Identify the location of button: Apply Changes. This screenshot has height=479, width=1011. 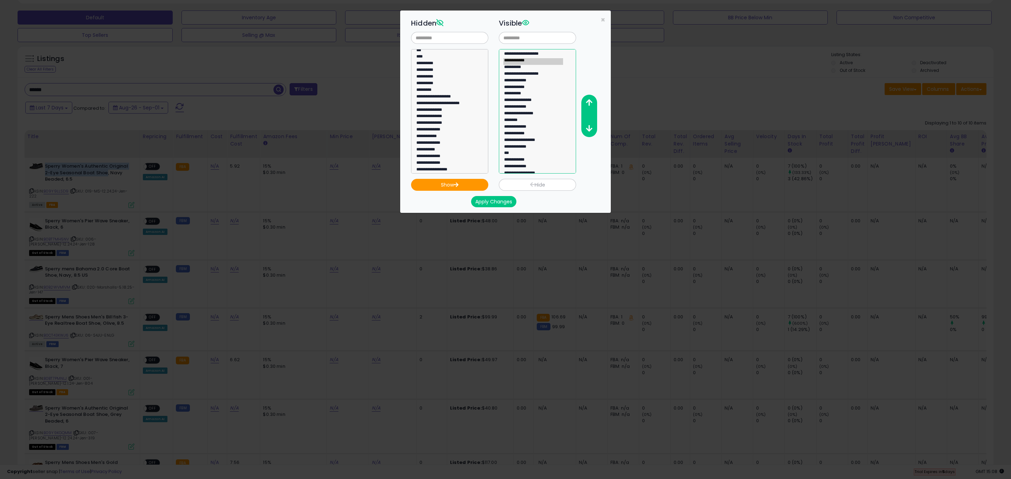
(494, 202).